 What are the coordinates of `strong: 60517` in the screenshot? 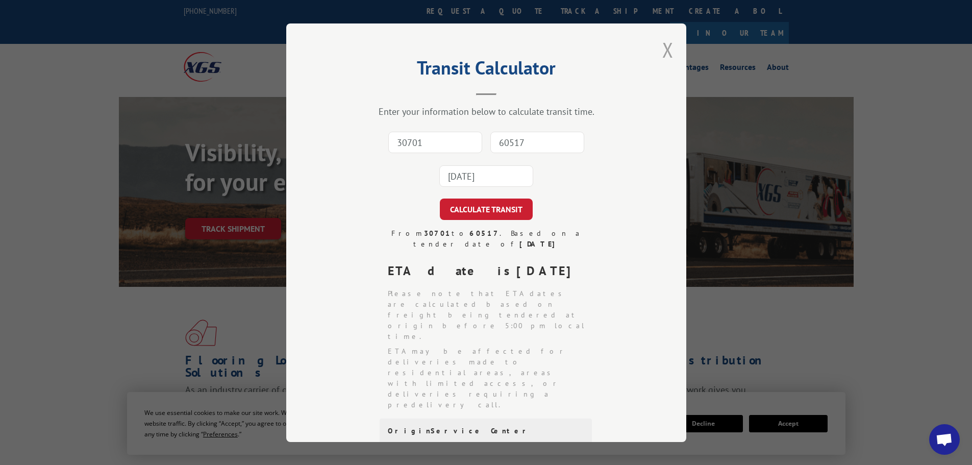 It's located at (484, 233).